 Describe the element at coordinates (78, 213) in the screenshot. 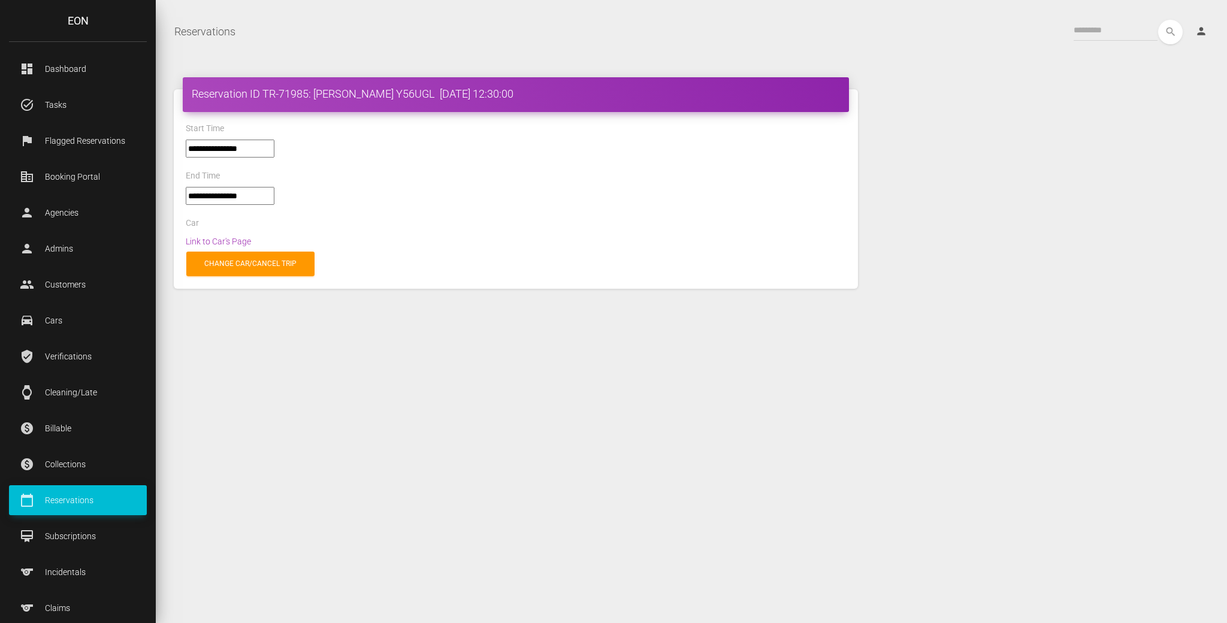

I see `a: person Agencies` at that location.